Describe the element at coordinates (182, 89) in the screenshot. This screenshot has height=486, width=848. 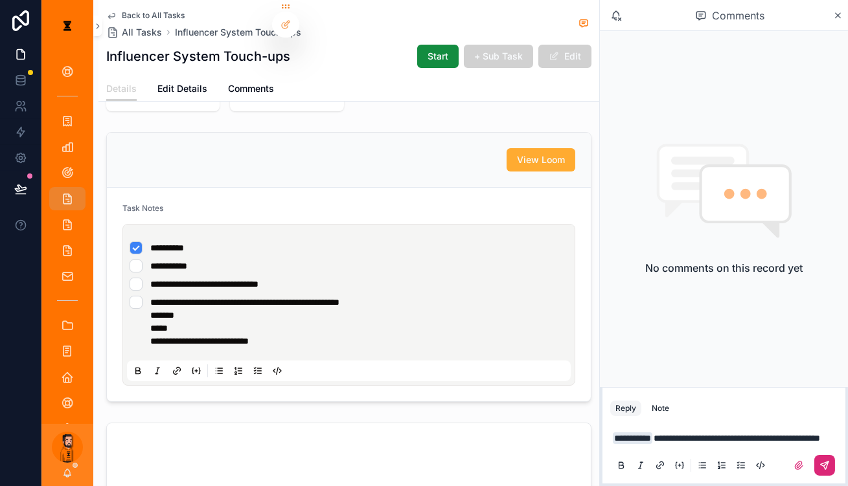
I see `span: Edit Details` at that location.